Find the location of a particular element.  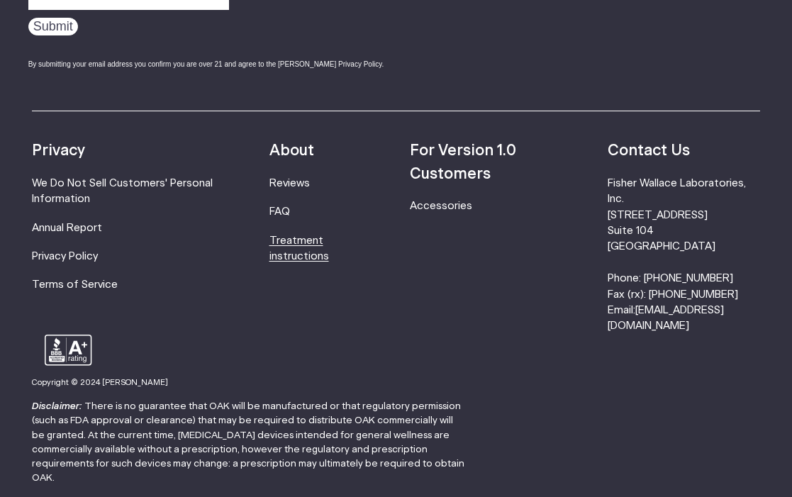

a: FAQ is located at coordinates (279, 211).